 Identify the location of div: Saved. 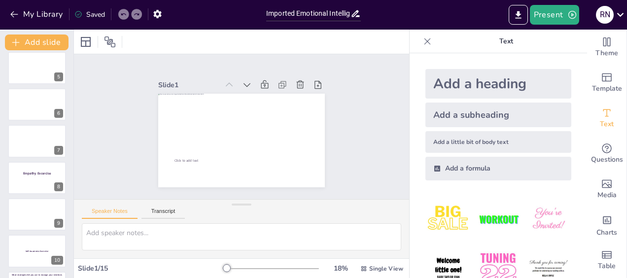
(90, 14).